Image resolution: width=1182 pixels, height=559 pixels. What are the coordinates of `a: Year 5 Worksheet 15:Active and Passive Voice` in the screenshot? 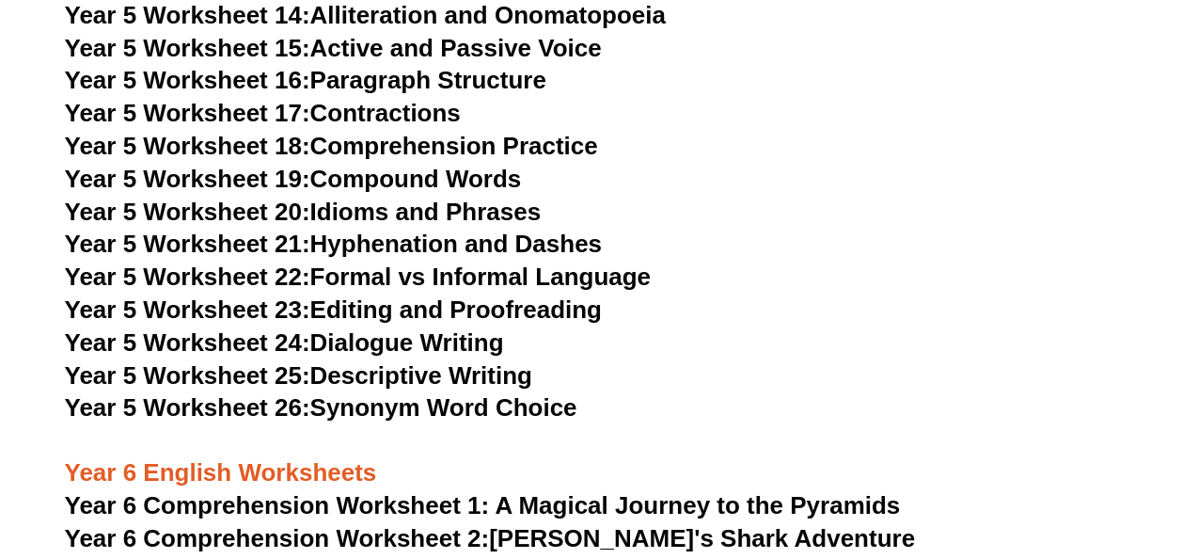 It's located at (333, 48).